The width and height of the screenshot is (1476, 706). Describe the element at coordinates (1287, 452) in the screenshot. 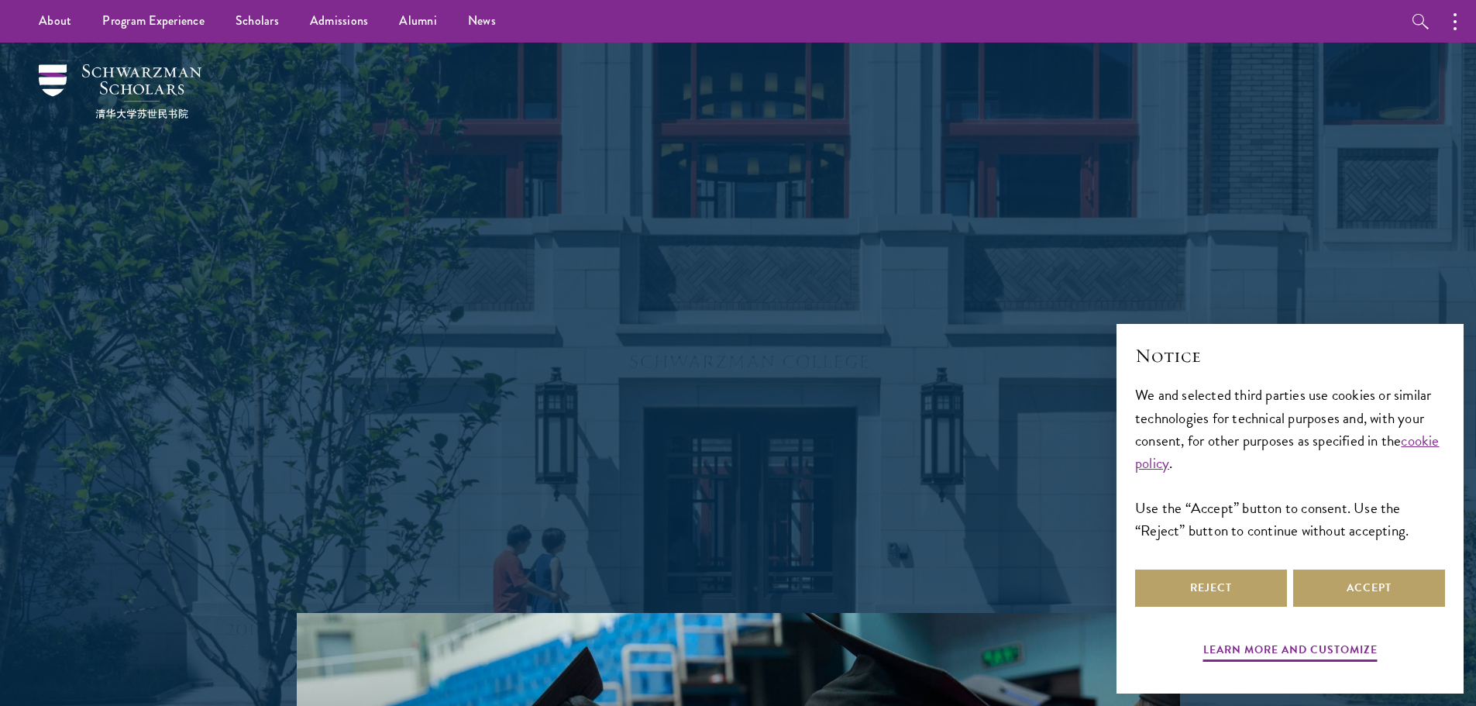

I see `a: cookie policy` at that location.